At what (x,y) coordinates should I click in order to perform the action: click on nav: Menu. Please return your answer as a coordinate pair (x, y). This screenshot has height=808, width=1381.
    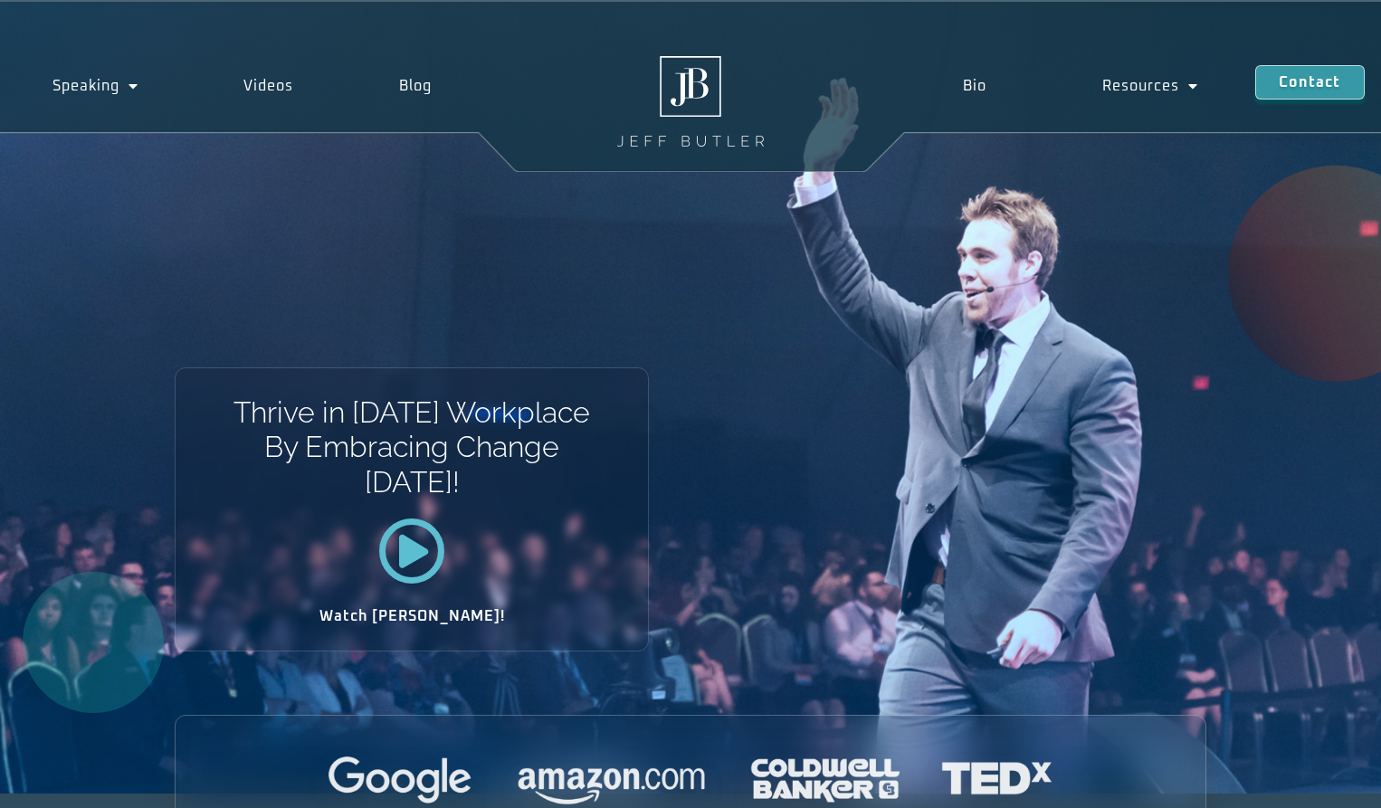
    Looking at the image, I should click on (1080, 86).